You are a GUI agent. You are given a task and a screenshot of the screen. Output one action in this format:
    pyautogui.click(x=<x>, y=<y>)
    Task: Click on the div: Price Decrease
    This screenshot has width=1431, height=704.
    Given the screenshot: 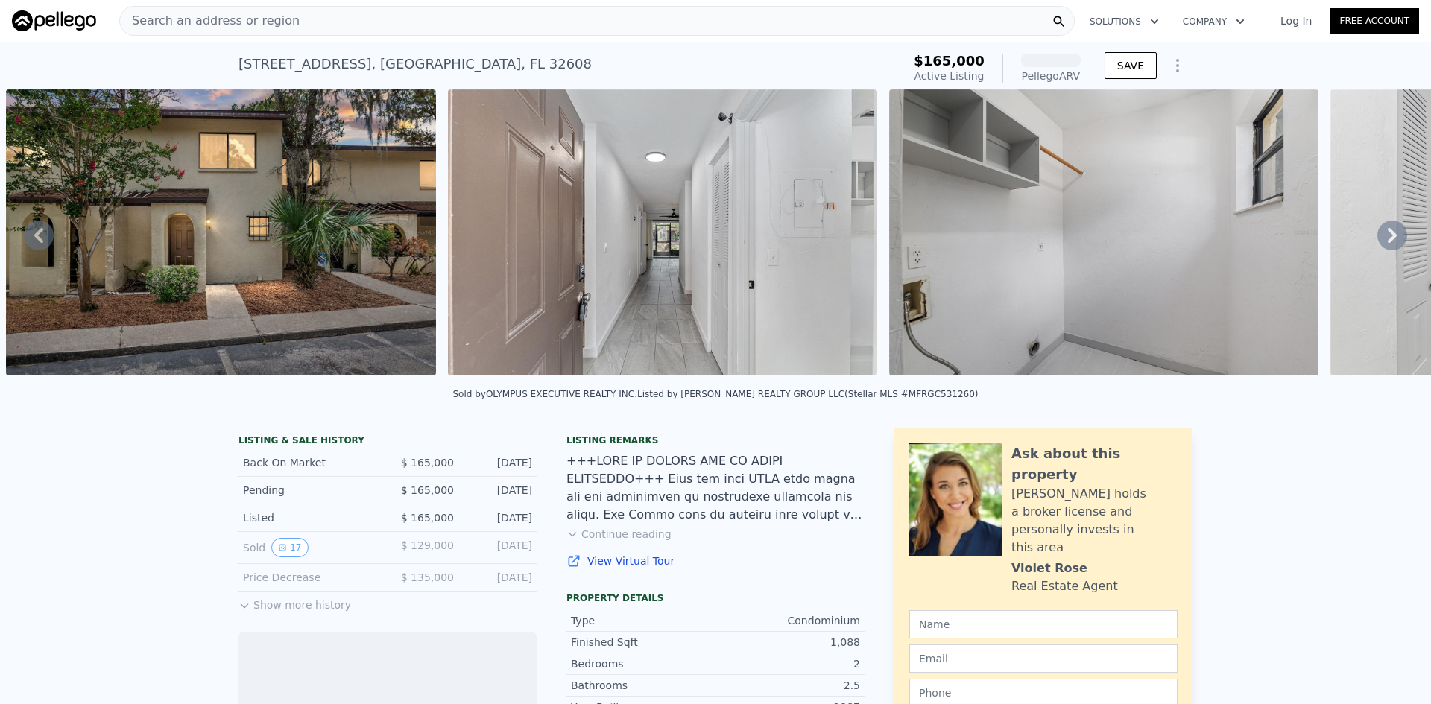 What is the action you would take?
    pyautogui.click(x=309, y=578)
    